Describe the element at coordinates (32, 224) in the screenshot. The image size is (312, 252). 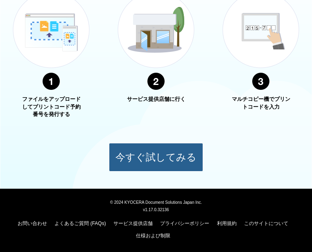
I see `a: お問い合わせ` at that location.